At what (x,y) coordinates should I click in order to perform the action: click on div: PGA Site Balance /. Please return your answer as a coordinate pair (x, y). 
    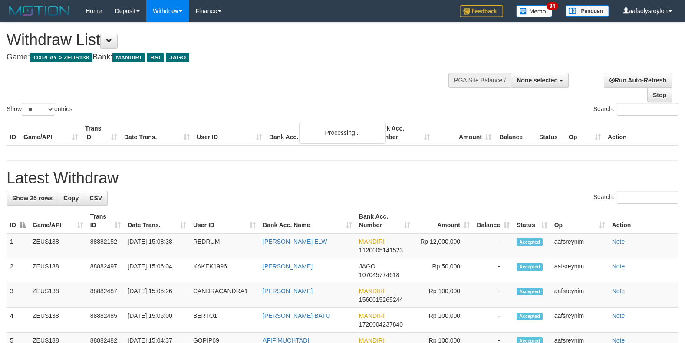
    Looking at the image, I should click on (480, 80).